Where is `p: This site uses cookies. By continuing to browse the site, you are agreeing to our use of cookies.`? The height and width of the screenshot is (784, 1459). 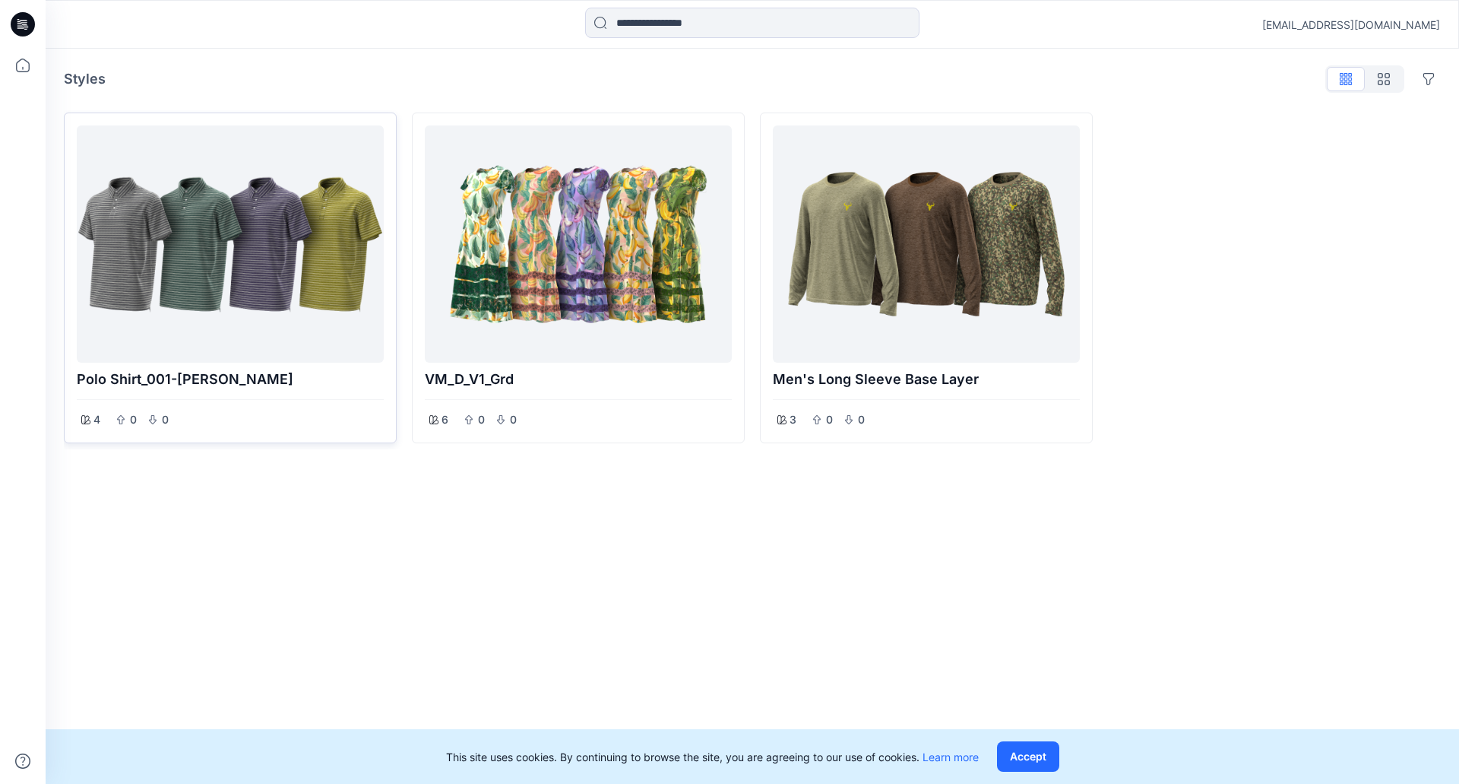 p: This site uses cookies. By continuing to browse the site, you are agreeing to our use of cookies. is located at coordinates (712, 756).